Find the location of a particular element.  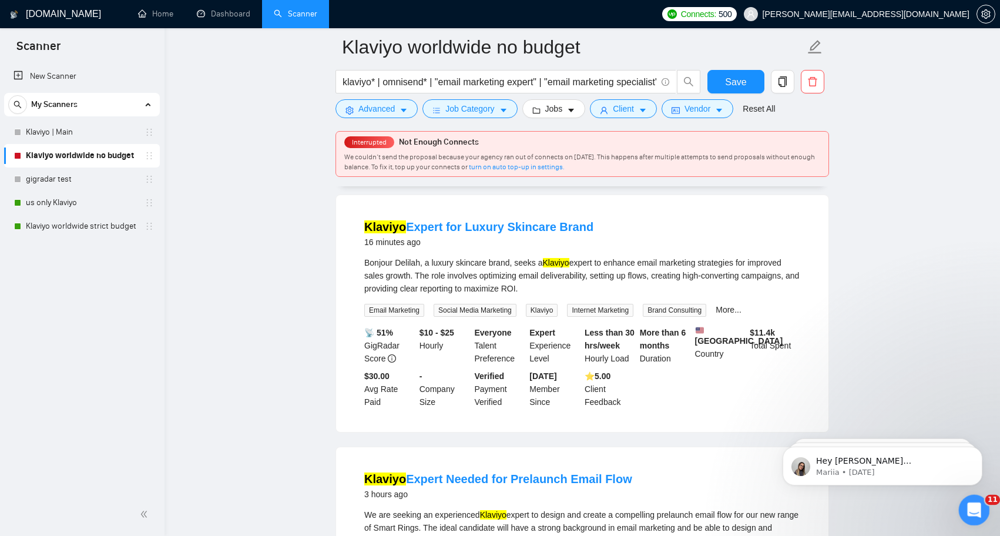

div: Bonjour Delilah, a luxury skincare brand, seeks a expert to enhance email marketing strategies fo... is located at coordinates (582, 276).